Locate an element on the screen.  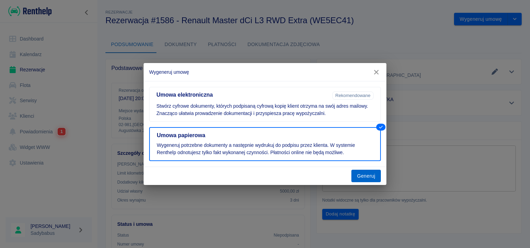
button: Generuj is located at coordinates (366, 176).